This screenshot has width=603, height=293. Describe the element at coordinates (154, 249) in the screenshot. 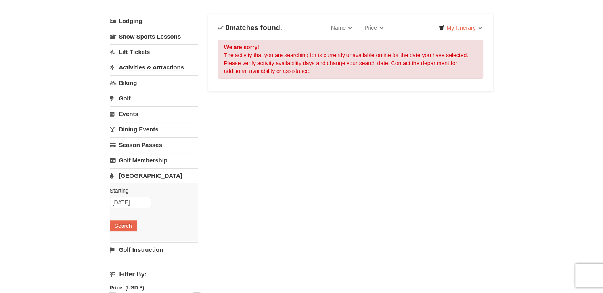

I see `a: Golf Instruction` at that location.